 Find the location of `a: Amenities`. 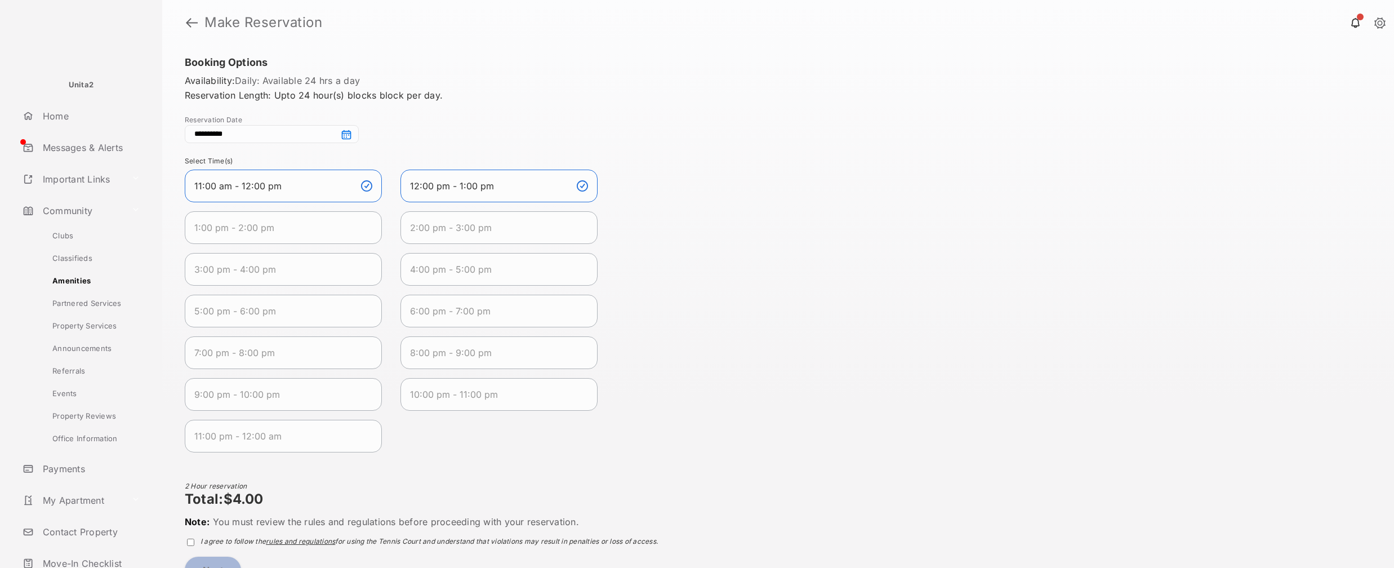

a: Amenities is located at coordinates (91, 280).